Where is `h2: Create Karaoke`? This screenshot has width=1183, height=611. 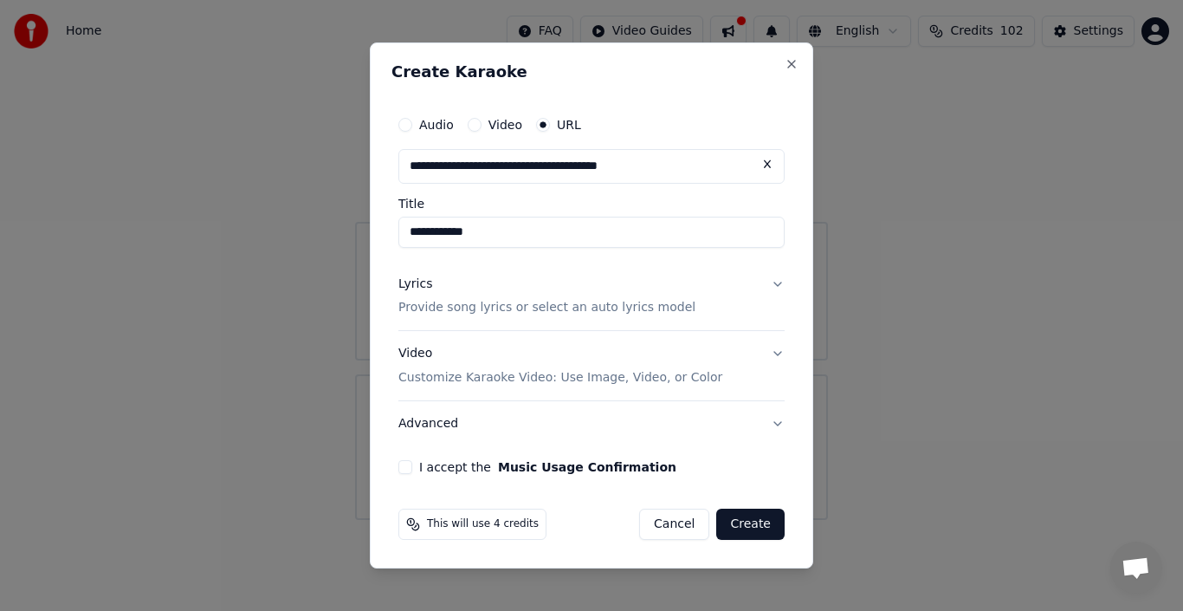 h2: Create Karaoke is located at coordinates (592, 72).